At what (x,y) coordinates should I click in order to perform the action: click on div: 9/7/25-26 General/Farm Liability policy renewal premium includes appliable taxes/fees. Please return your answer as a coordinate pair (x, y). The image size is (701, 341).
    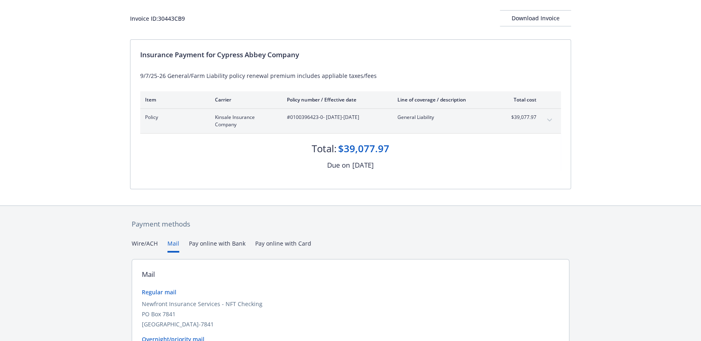
    Looking at the image, I should click on (350, 76).